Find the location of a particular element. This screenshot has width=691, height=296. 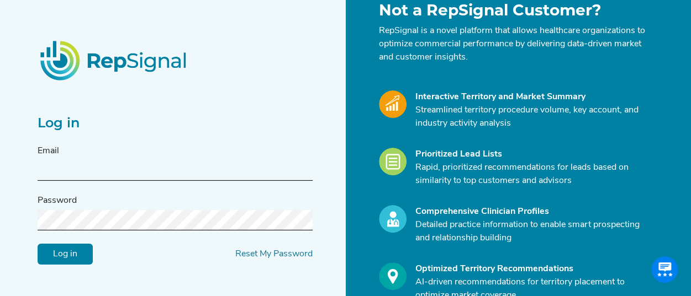

div: Interactive Territory and Market Summary is located at coordinates (531, 97).